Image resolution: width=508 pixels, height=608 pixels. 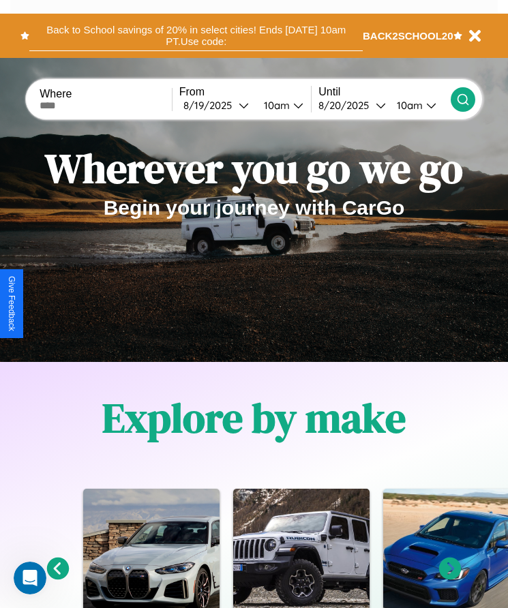 I want to click on div: Give Feedback, so click(x=12, y=303).